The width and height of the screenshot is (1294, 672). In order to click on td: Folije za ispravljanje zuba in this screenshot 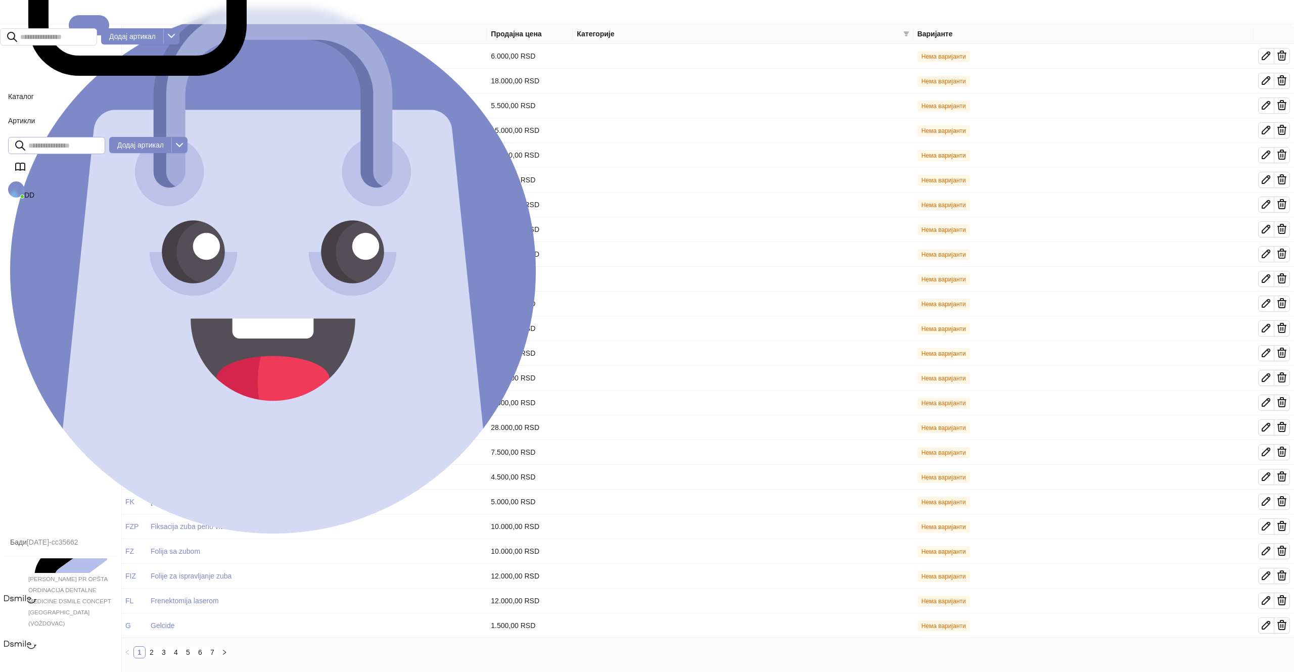, I will do `click(316, 576)`.